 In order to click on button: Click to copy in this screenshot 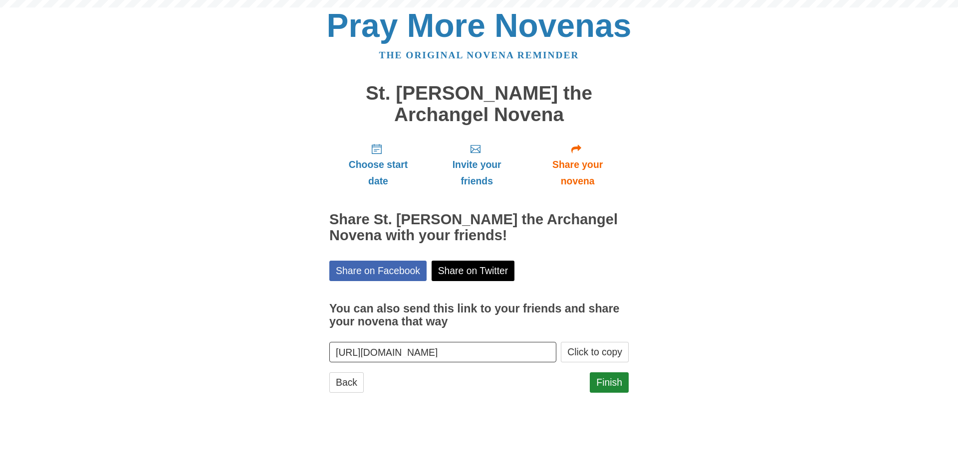, I will do `click(595, 352)`.